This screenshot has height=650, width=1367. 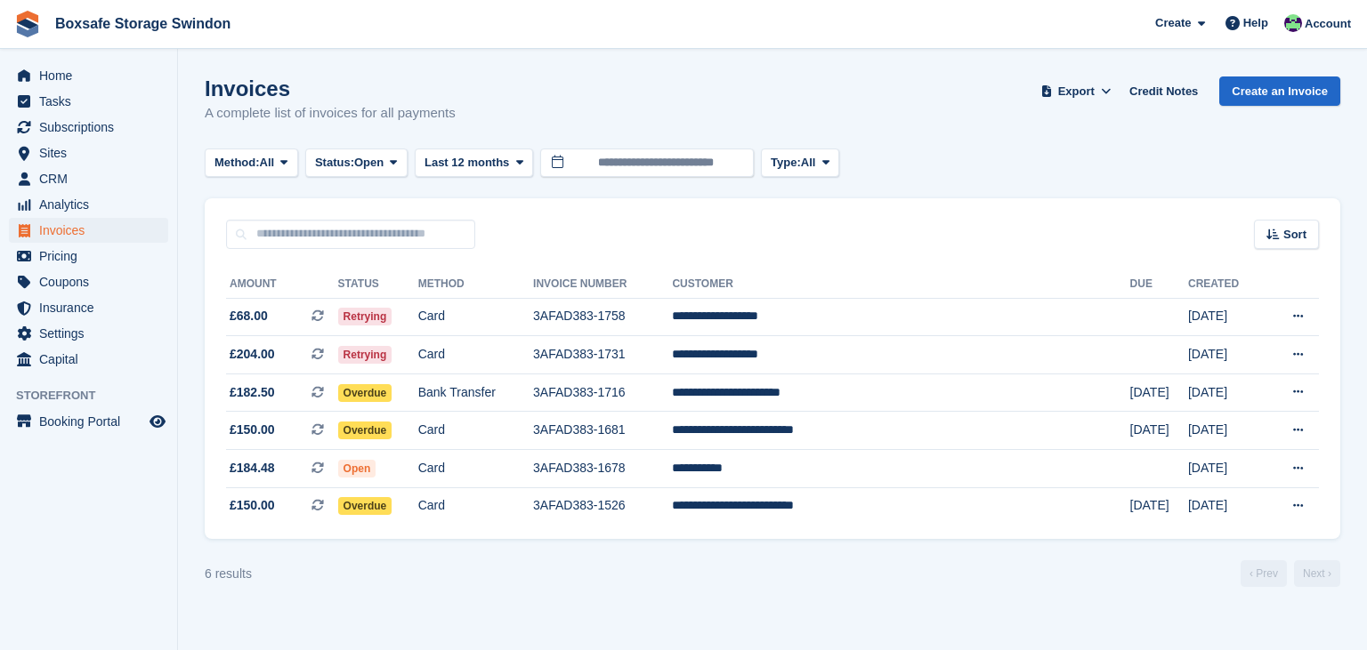 I want to click on a: Boxsafe Storage Swindon, so click(x=142, y=23).